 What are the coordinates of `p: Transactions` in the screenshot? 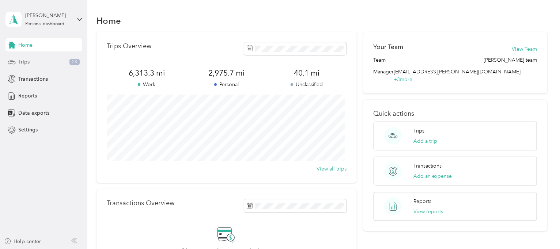 It's located at (427, 166).